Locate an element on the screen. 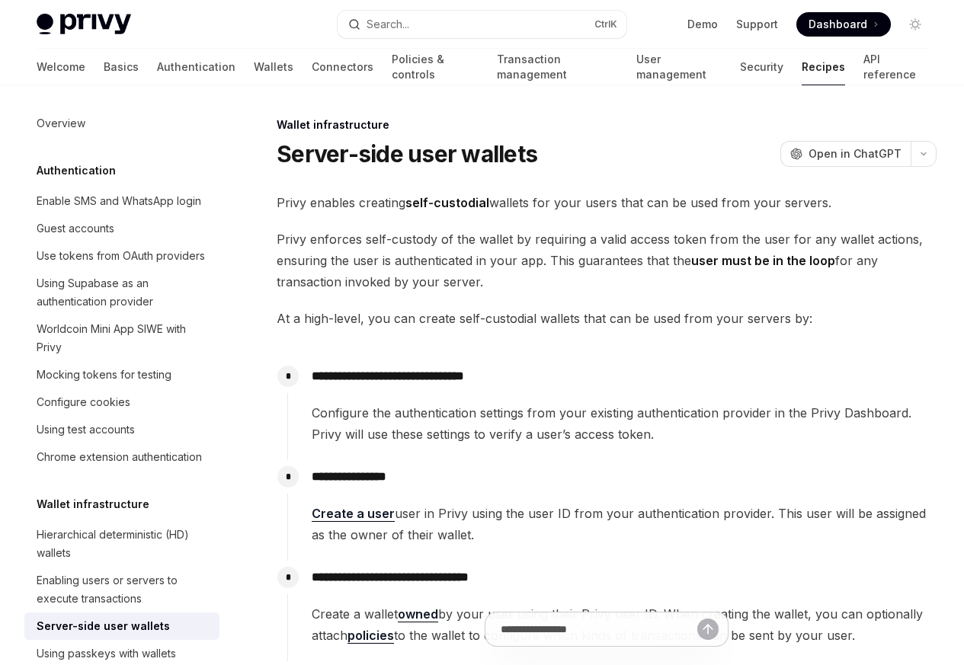 The height and width of the screenshot is (665, 964). h5: Authentication is located at coordinates (76, 171).